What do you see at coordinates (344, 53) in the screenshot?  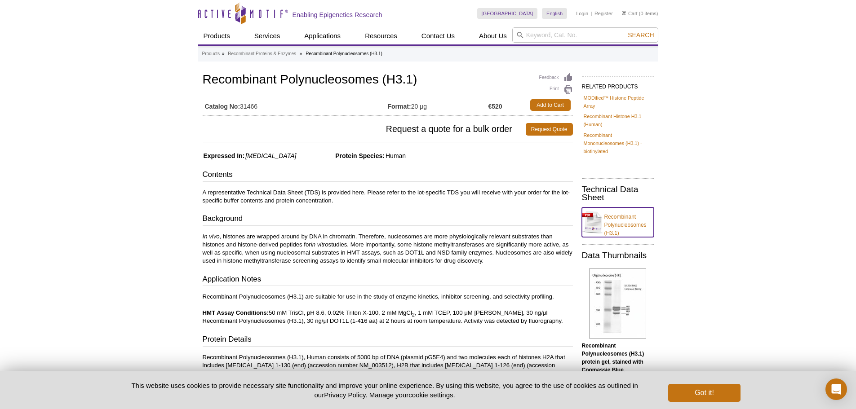 I see `li: Recombinant Polynucleosomes (H3.1)` at bounding box center [344, 53].